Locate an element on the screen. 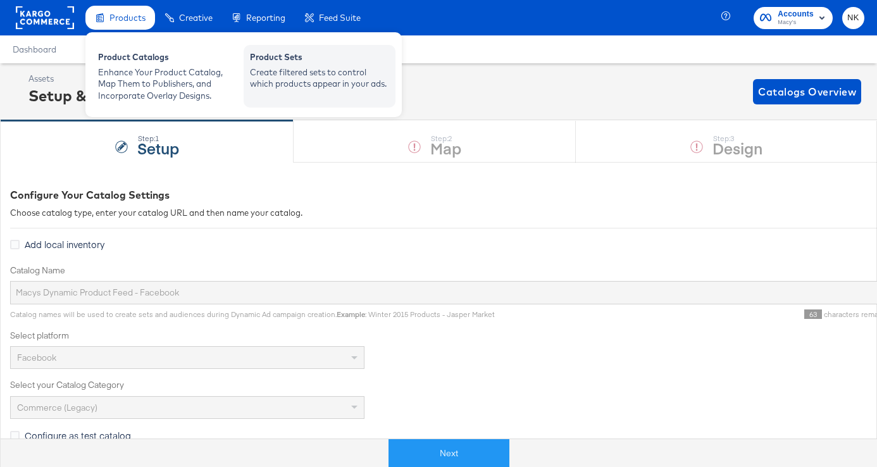 The width and height of the screenshot is (877, 467). span: Products is located at coordinates (127, 18).